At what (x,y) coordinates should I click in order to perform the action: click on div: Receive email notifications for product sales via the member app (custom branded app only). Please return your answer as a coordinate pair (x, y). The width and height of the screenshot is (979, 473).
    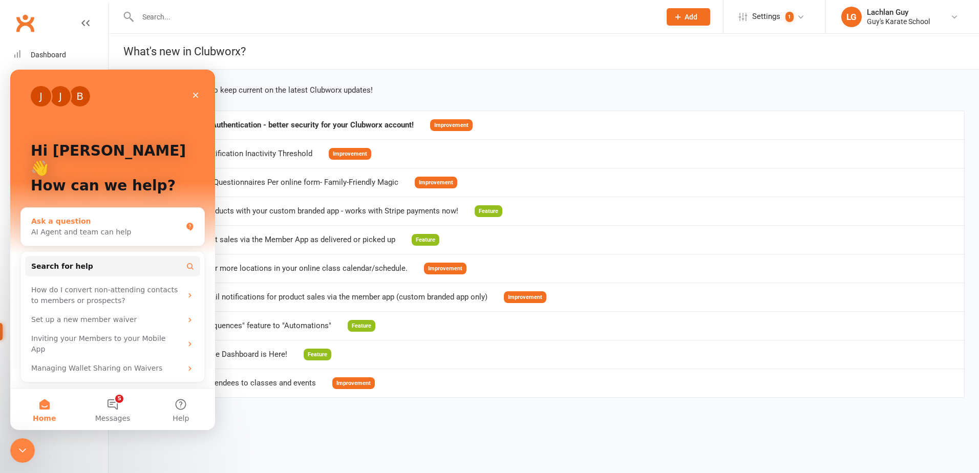
    Looking at the image, I should click on (330, 297).